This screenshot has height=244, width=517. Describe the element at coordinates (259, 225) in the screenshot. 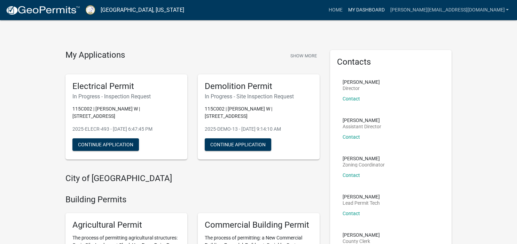

I see `h5: Commercial Building Permit` at that location.